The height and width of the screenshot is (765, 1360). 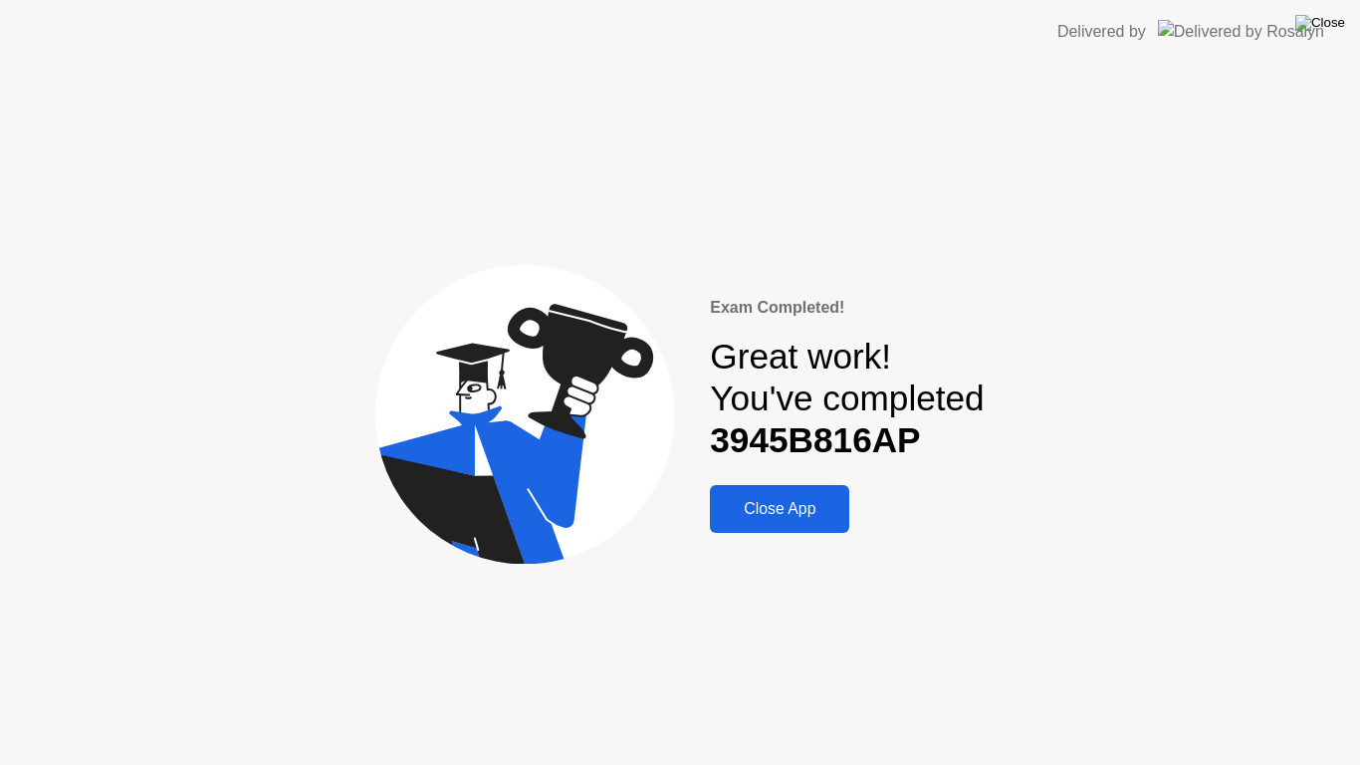 What do you see at coordinates (814, 439) in the screenshot?
I see `b: 3945B816AP` at bounding box center [814, 439].